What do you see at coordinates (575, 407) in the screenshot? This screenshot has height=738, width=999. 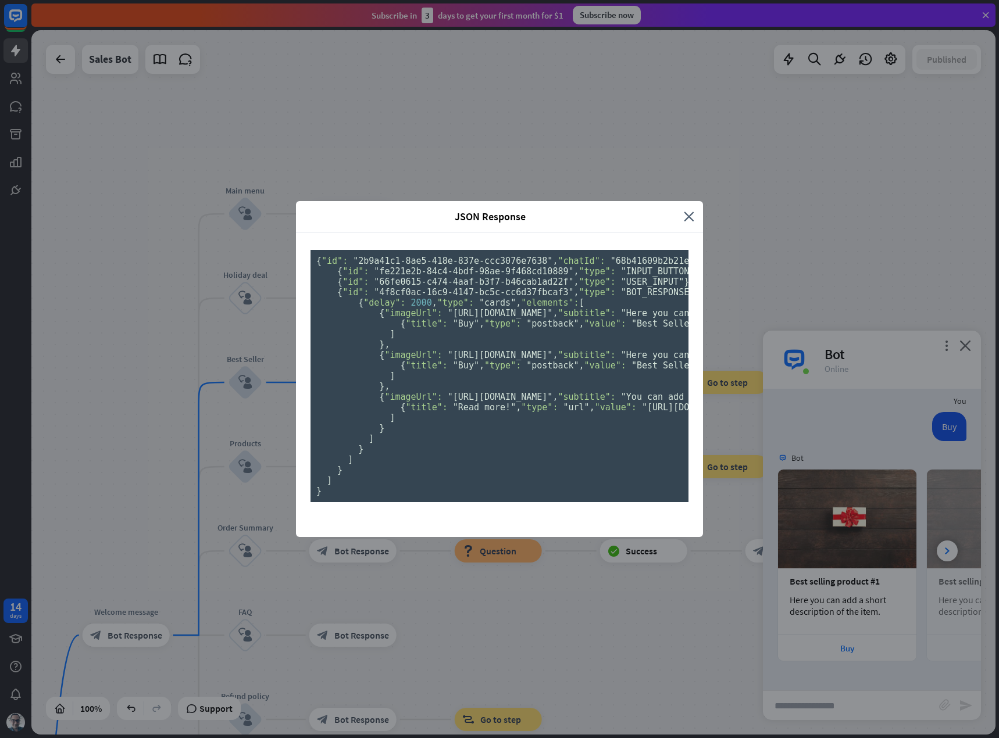 I see `span: "url"` at bounding box center [575, 407].